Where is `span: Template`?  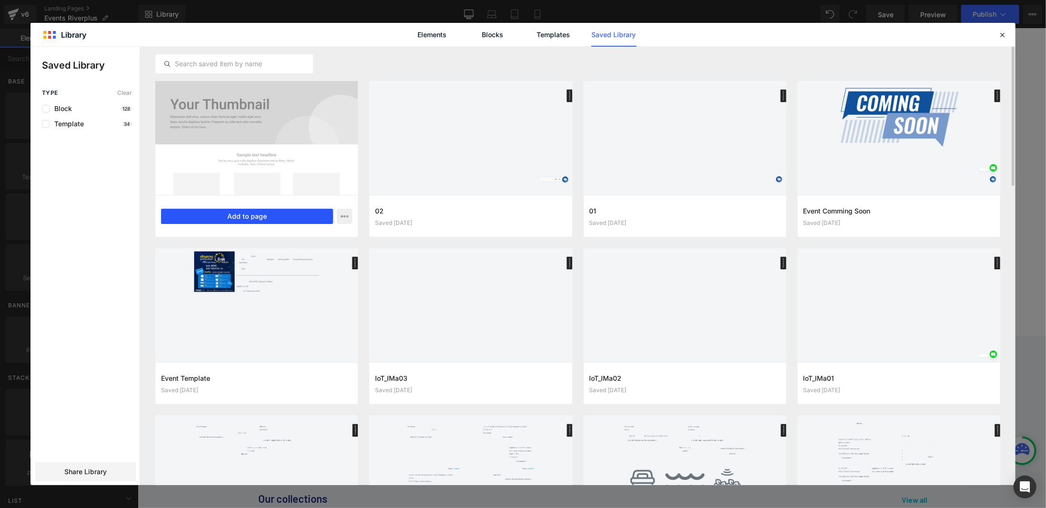
span: Template is located at coordinates (67, 124).